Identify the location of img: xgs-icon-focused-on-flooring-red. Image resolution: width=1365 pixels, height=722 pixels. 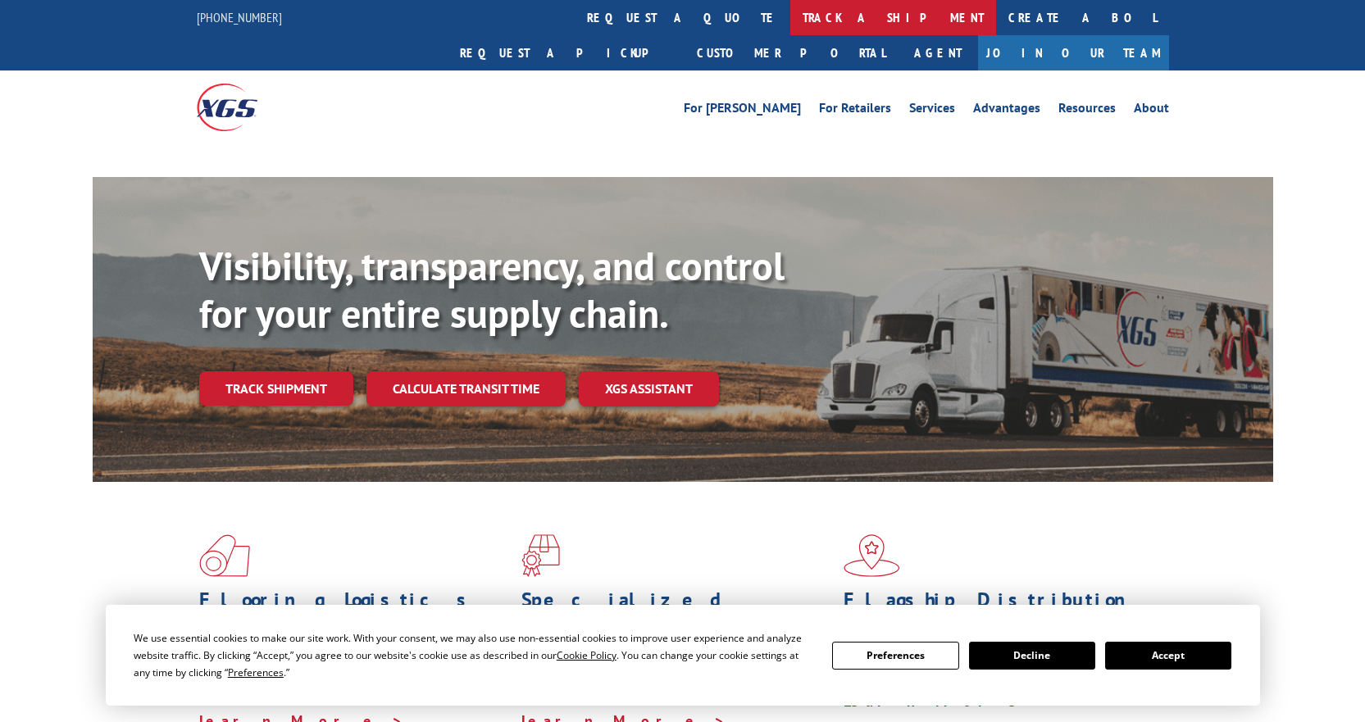
(540, 556).